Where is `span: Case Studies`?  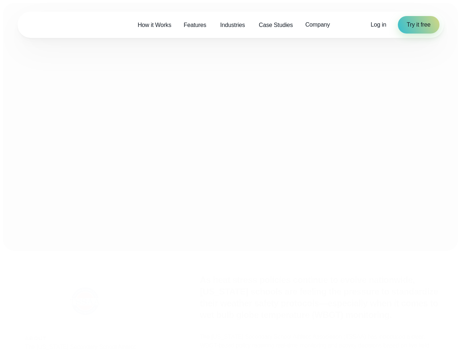 span: Case Studies is located at coordinates (276, 25).